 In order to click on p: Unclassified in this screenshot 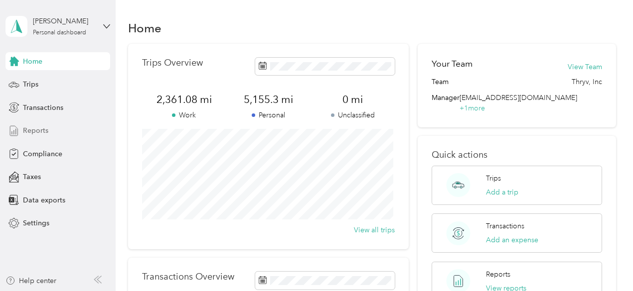, I will do `click(352, 115)`.